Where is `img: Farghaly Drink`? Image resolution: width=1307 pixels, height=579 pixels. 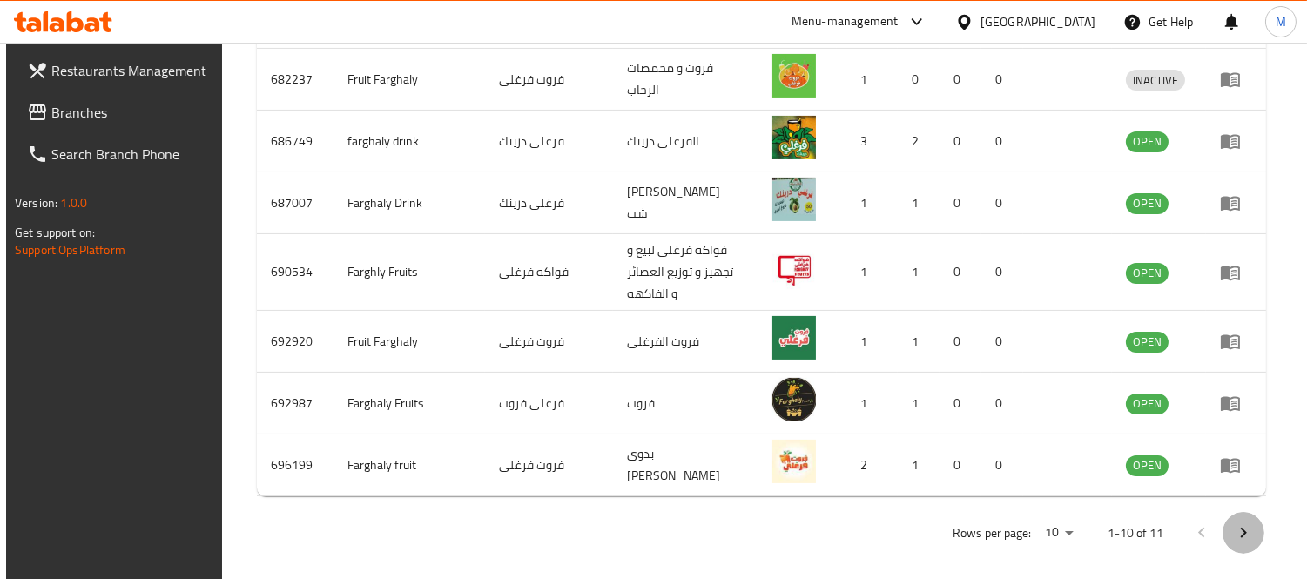 img: Farghaly Drink is located at coordinates (794, 199).